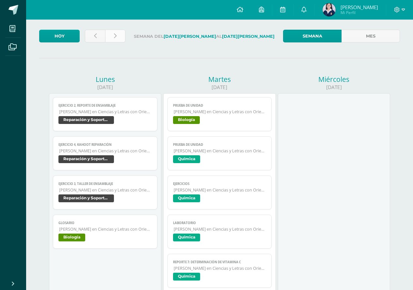  I want to click on span: Ejercicios, so click(220, 184).